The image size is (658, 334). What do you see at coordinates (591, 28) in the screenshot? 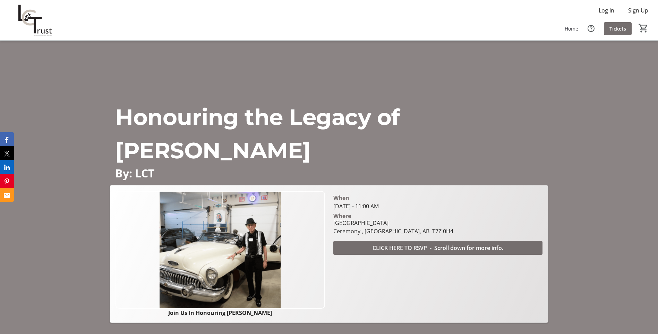
I see `button: Help` at bounding box center [591, 28].